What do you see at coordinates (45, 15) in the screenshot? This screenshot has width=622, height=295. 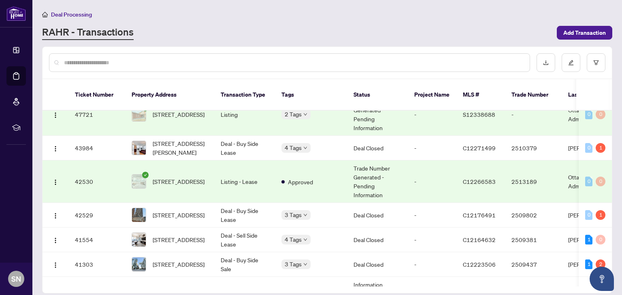 I see `span: home` at bounding box center [45, 15].